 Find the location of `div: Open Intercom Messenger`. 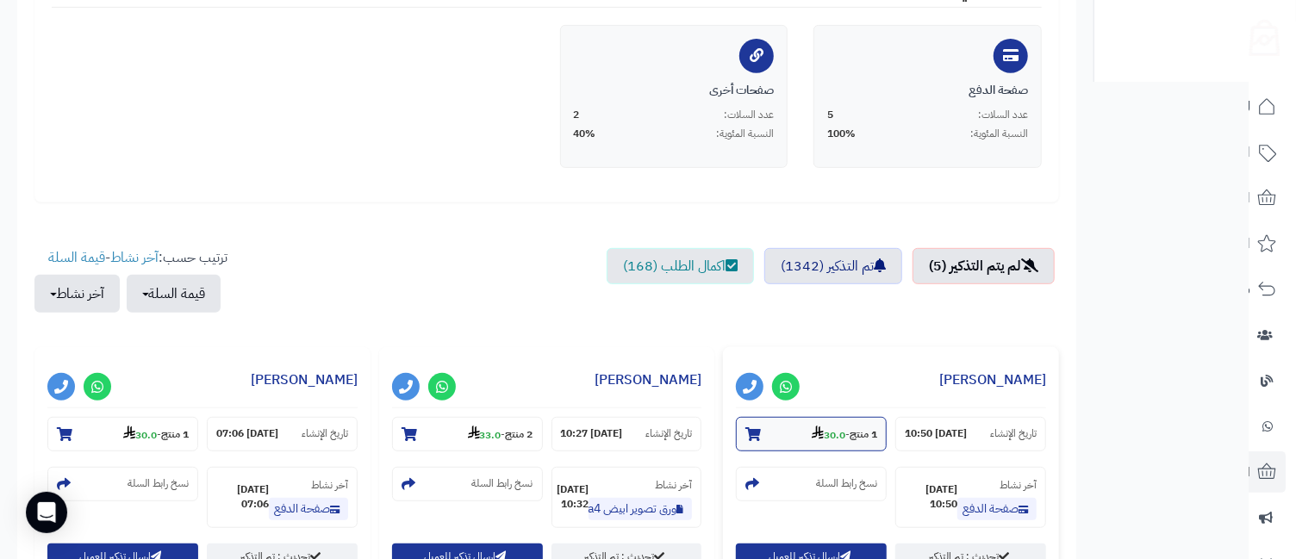

div: Open Intercom Messenger is located at coordinates (47, 513).